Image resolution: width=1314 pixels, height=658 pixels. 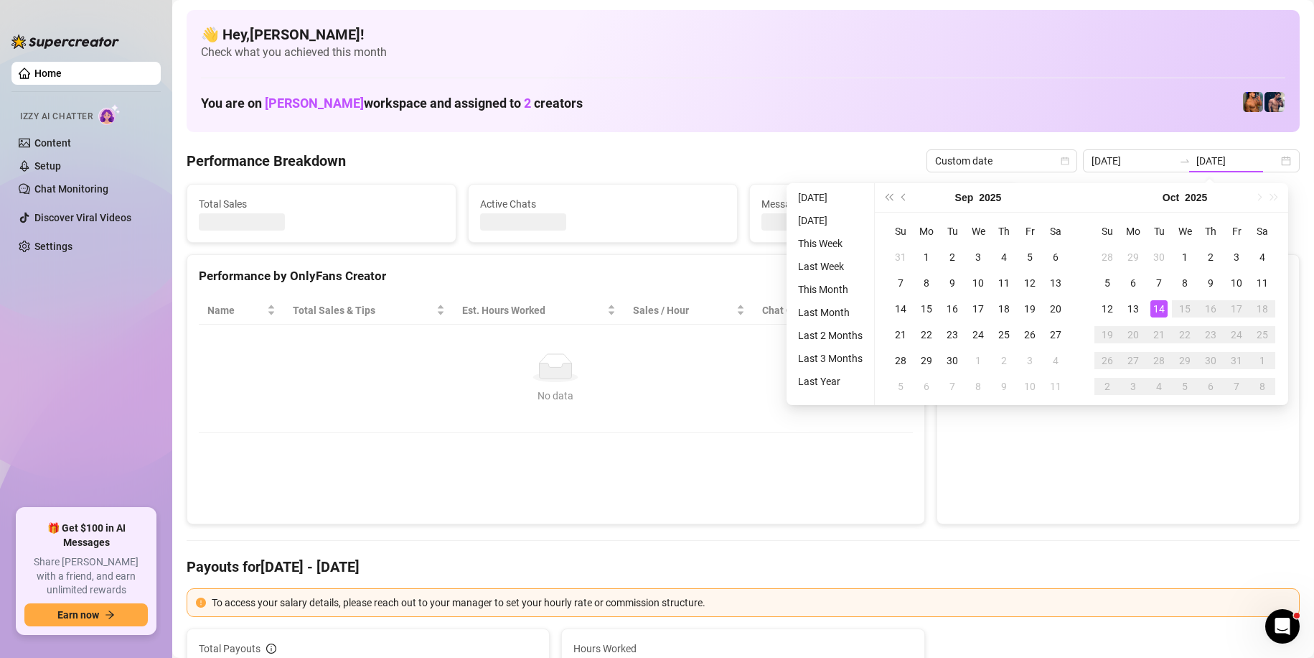 What do you see at coordinates (1238, 161) in the screenshot?
I see `input: End date` at bounding box center [1238, 161].